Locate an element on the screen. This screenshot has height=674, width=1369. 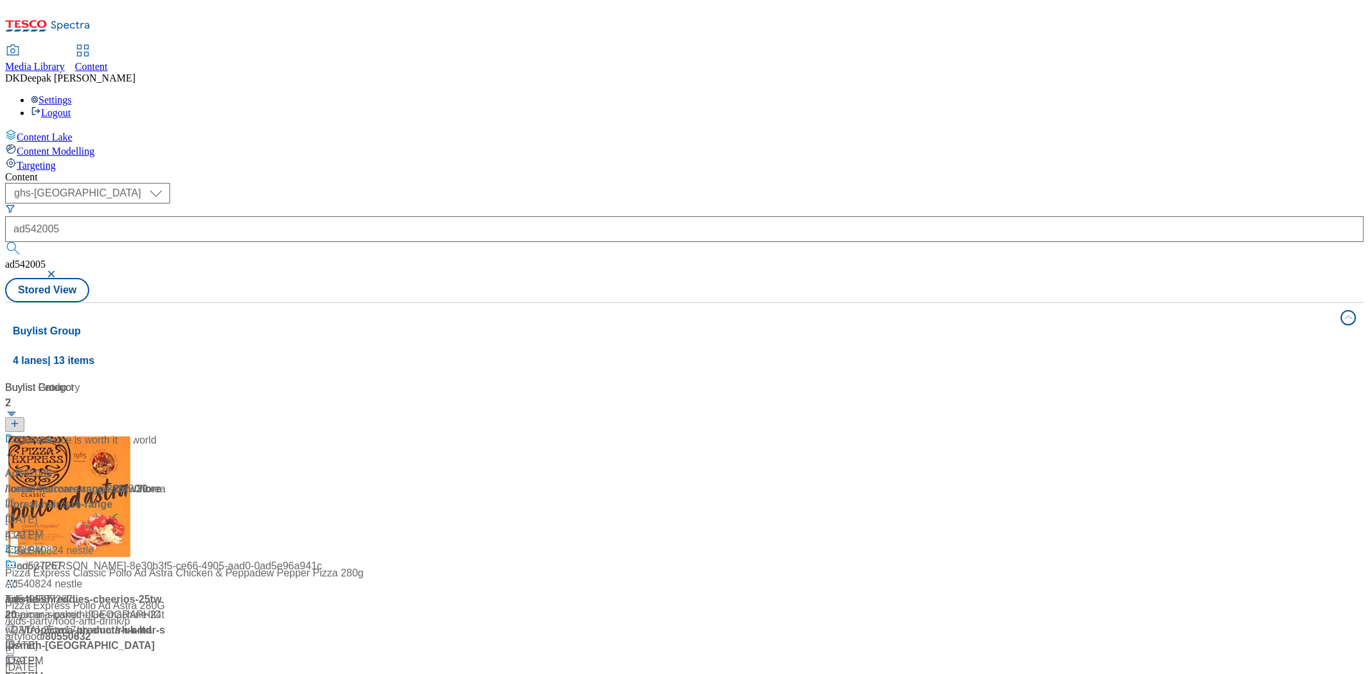
svg: Search Filters is located at coordinates (10, 209).